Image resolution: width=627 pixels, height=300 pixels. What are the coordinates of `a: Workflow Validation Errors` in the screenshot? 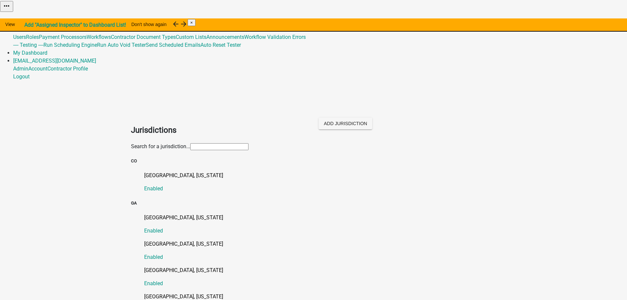 It's located at (275, 37).